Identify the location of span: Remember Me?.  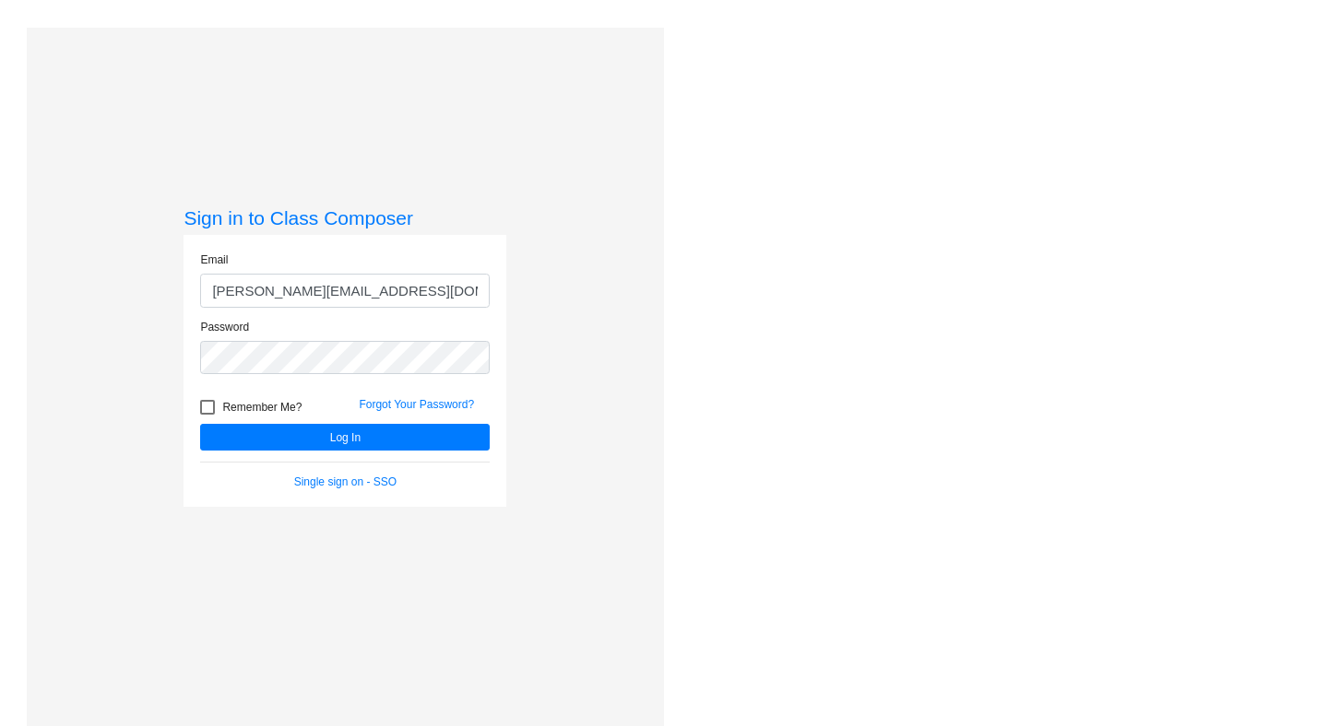
(262, 408).